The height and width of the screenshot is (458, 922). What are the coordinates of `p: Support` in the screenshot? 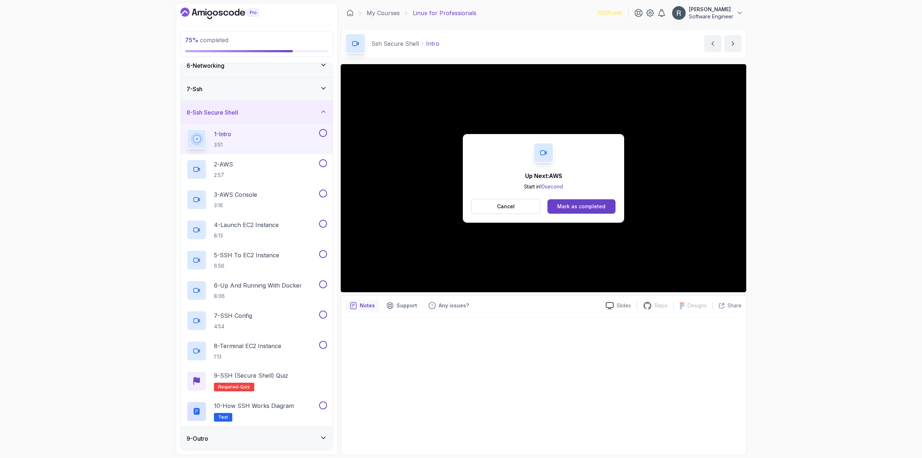 It's located at (407, 305).